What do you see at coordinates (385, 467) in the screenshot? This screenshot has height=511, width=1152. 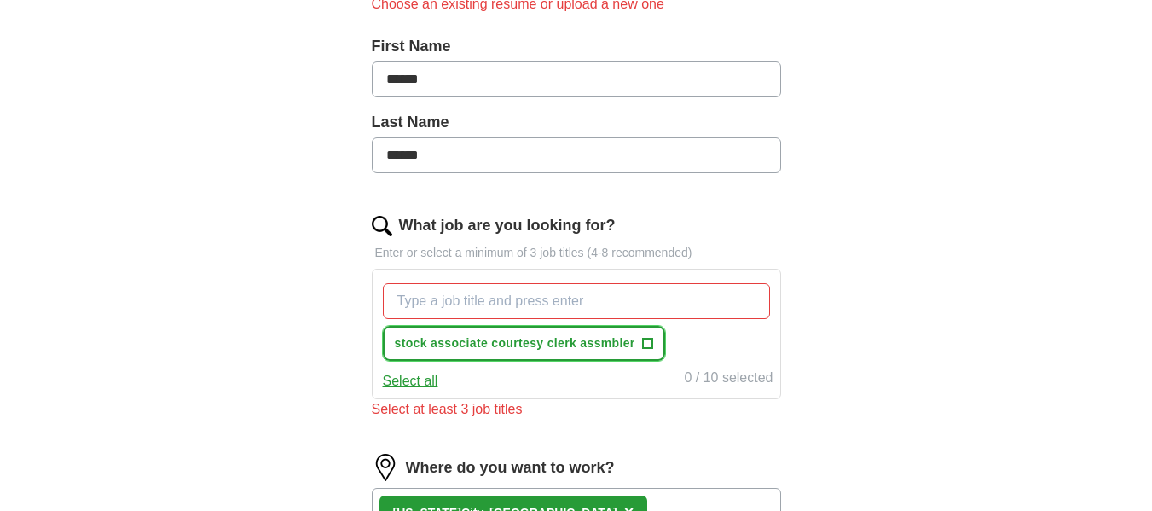 I see `img: location.png` at bounding box center [385, 467].